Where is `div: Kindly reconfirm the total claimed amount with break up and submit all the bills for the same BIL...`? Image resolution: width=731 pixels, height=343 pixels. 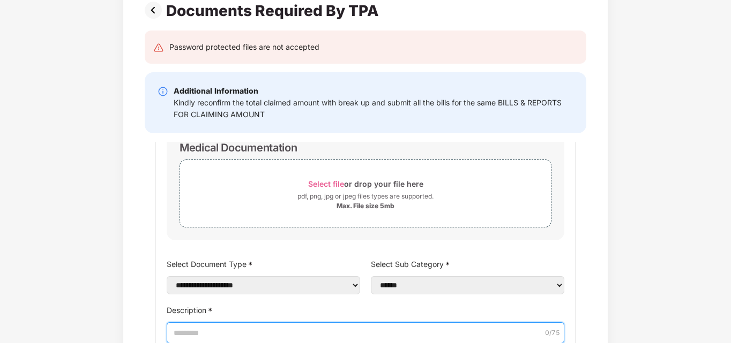 div: Kindly reconfirm the total claimed amount with break up and submit all the bills for the same BIL... is located at coordinates (373, 109).